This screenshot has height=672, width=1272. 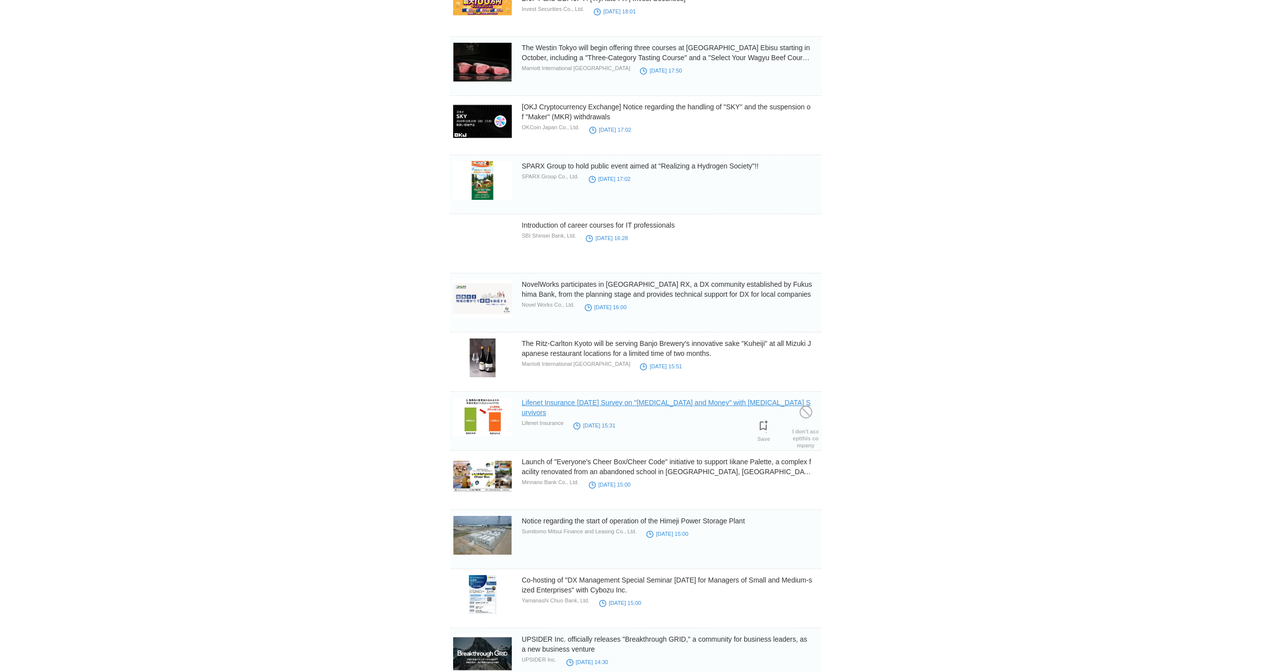 I want to click on a: I don't acceptthis company, so click(x=805, y=426).